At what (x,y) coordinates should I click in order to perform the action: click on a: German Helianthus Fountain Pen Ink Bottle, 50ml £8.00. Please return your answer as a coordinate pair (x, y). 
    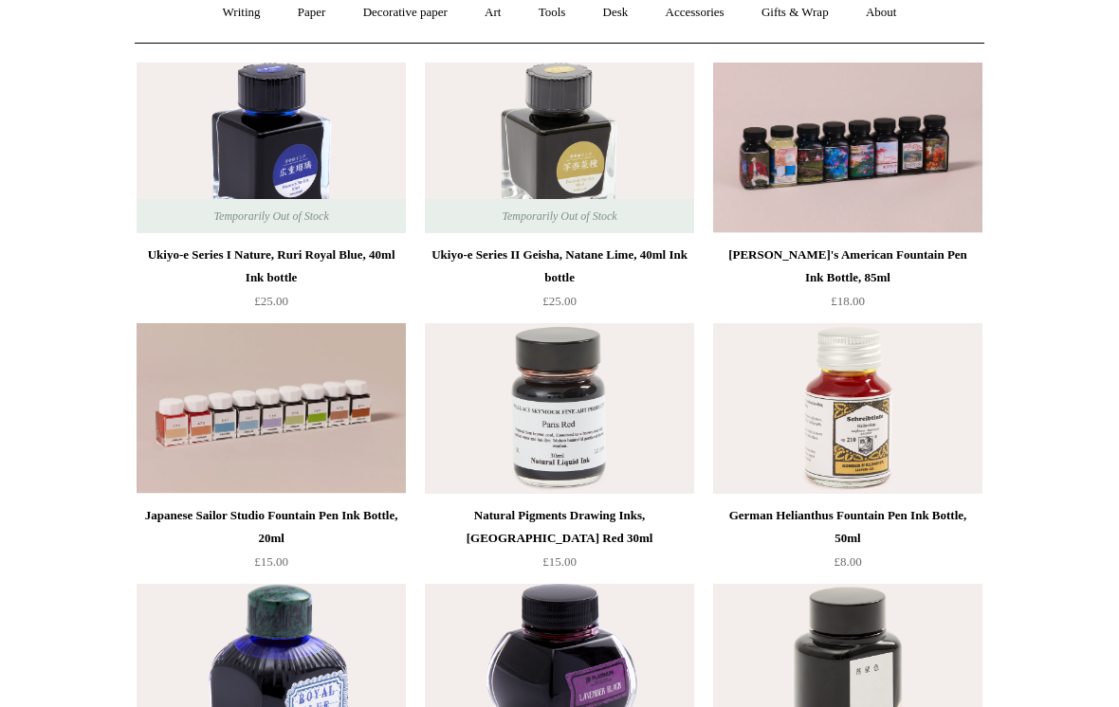
    Looking at the image, I should click on (848, 543).